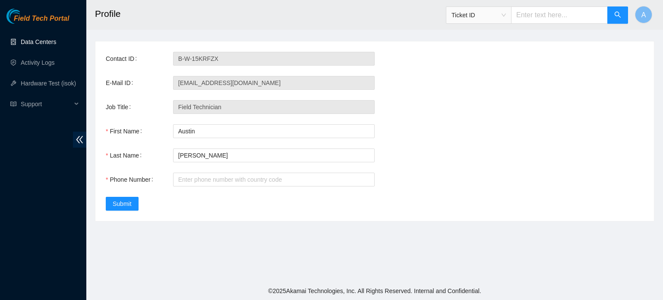 The width and height of the screenshot is (663, 300). I want to click on input: Enter text here..., so click(560, 15).